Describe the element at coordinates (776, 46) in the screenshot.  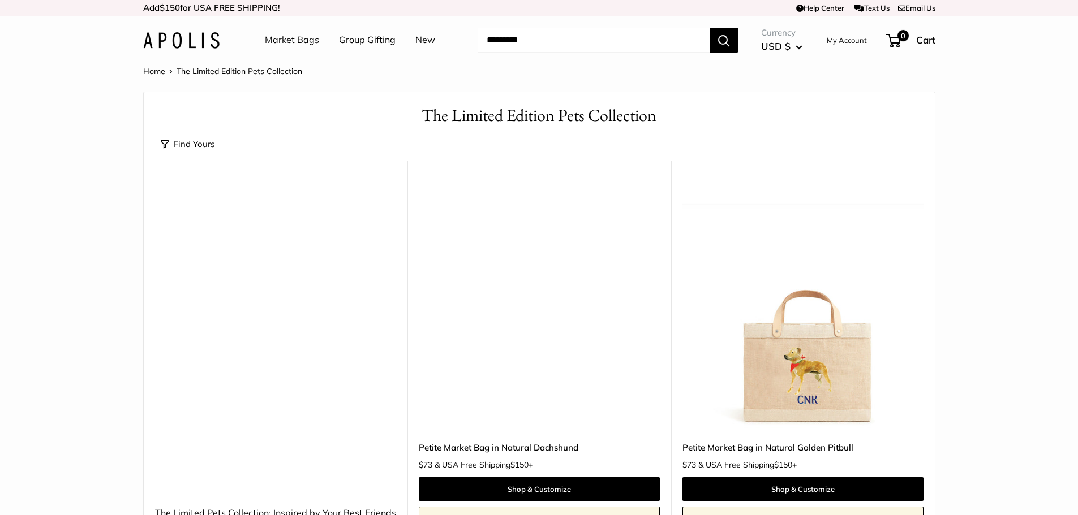
I see `span: USD $` at that location.